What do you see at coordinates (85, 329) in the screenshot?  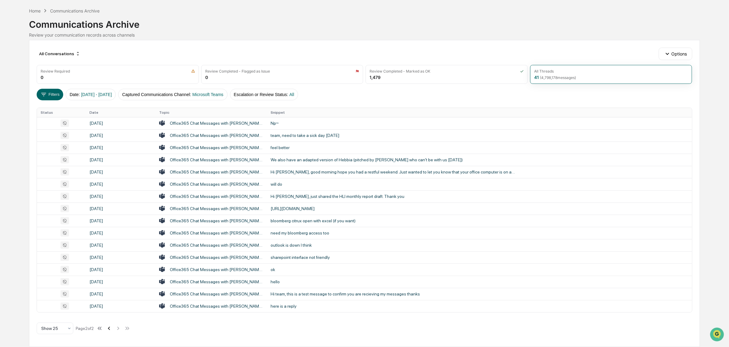 I see `div: Page 2 of 2` at bounding box center [85, 329].